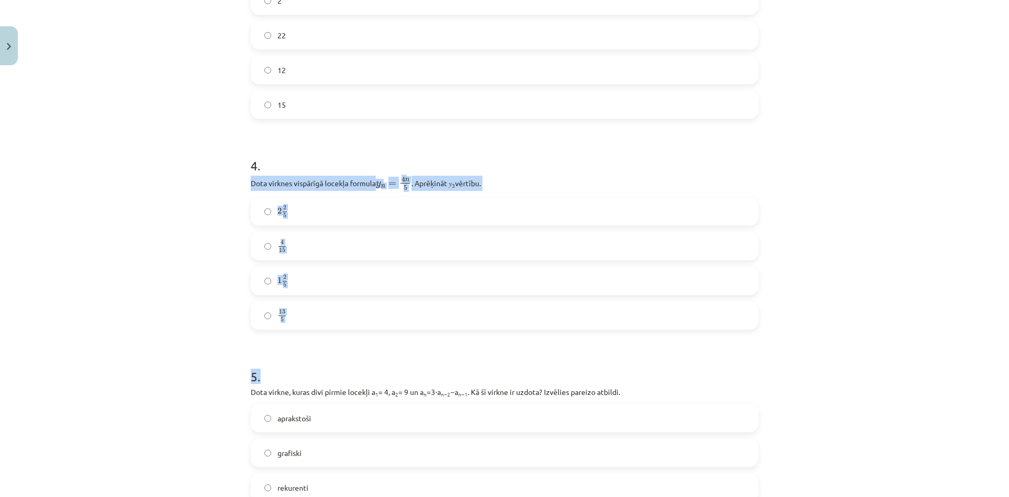 The height and width of the screenshot is (497, 1009). What do you see at coordinates (377, 394) in the screenshot?
I see `sub: 1` at bounding box center [377, 394].